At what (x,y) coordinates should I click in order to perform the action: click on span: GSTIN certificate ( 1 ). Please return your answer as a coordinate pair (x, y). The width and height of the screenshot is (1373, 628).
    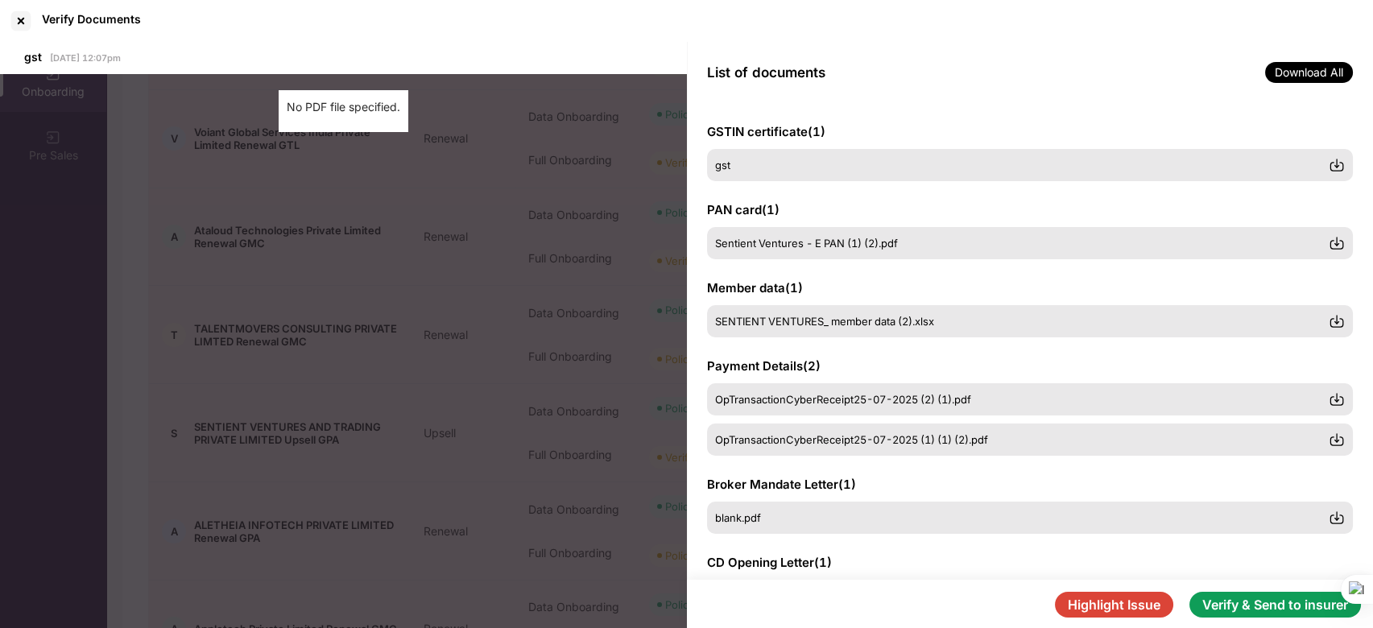
    Looking at the image, I should click on (766, 131).